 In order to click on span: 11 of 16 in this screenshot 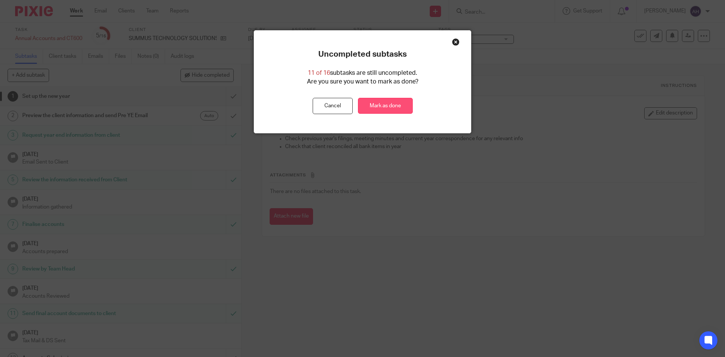, I will do `click(319, 73)`.